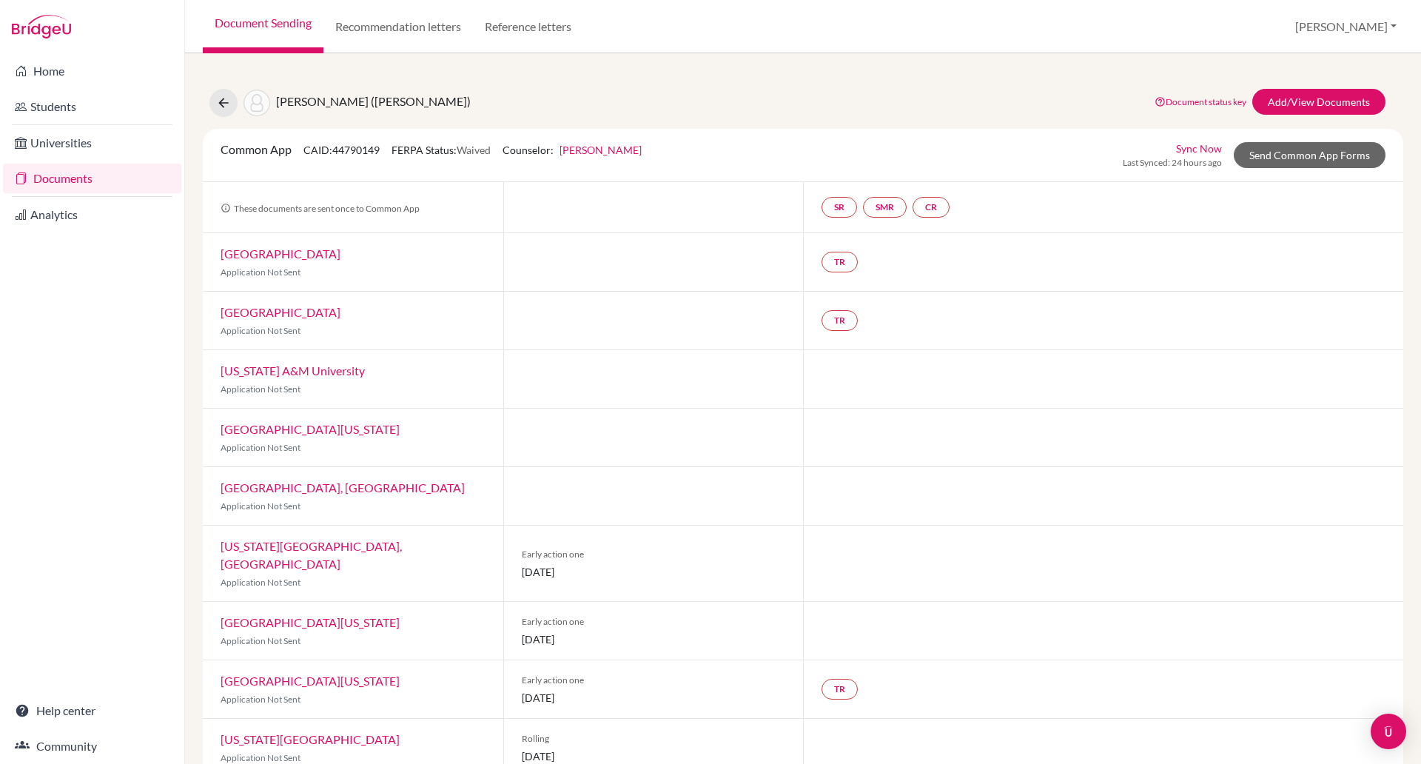  Describe the element at coordinates (441, 149) in the screenshot. I see `span: FERPA Status:` at that location.